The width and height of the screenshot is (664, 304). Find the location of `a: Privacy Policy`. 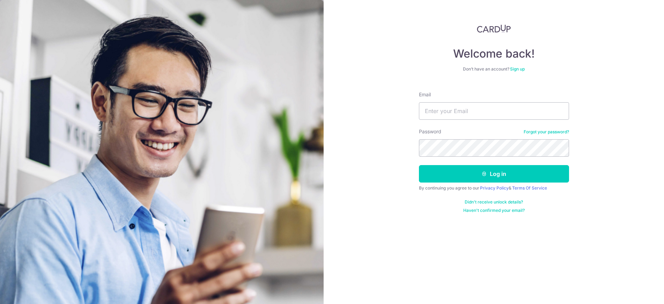

a: Privacy Policy is located at coordinates (494, 188).